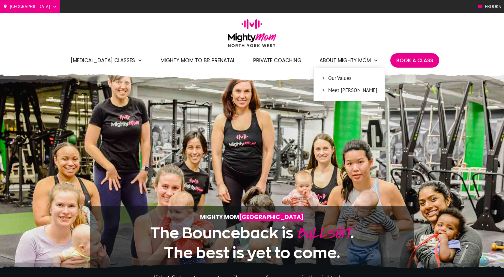 The height and width of the screenshot is (277, 504). Describe the element at coordinates (349, 60) in the screenshot. I see `a: About Mighty Mom` at that location.